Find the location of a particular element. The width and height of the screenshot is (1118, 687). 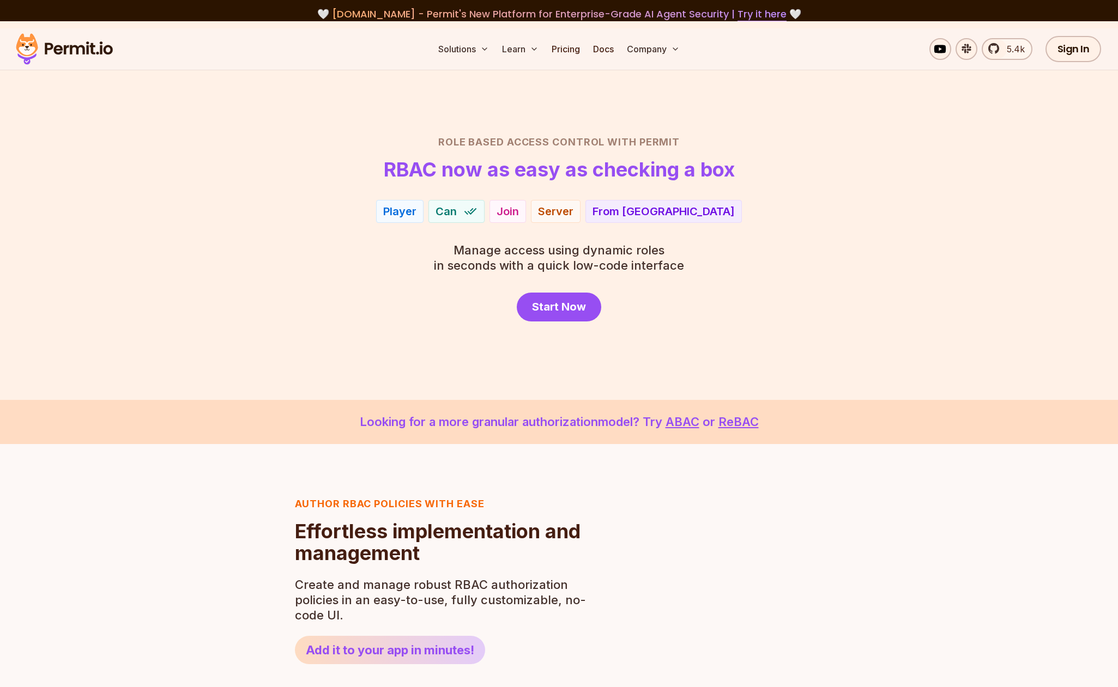

span: Manage access using dynamic roles is located at coordinates (559, 250).